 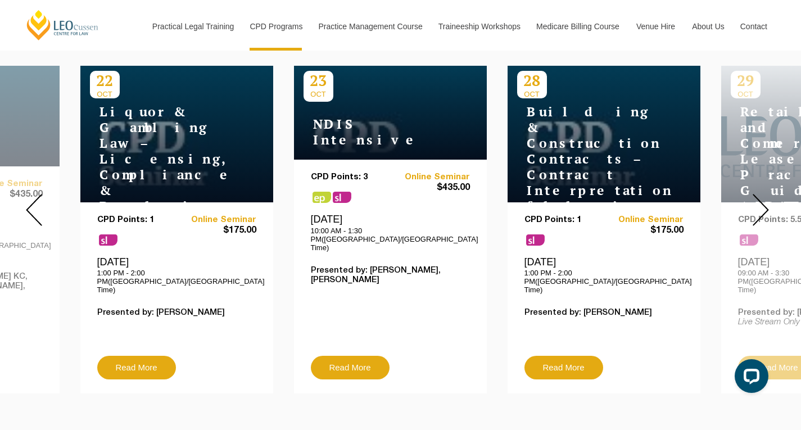 What do you see at coordinates (655, 26) in the screenshot?
I see `a: Venue Hire` at bounding box center [655, 26].